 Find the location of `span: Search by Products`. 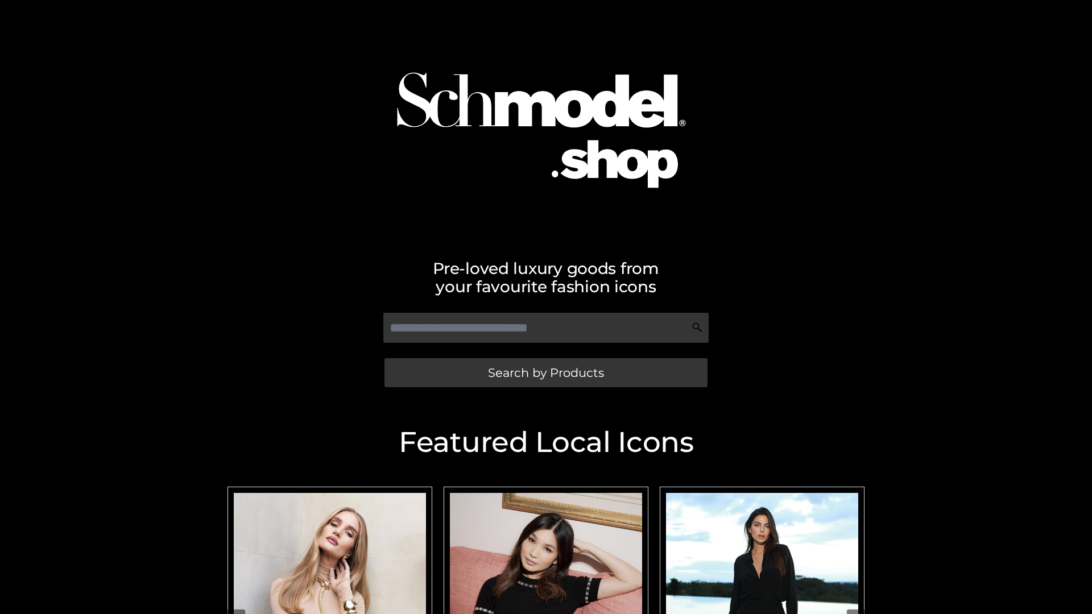

span: Search by Products is located at coordinates (546, 372).